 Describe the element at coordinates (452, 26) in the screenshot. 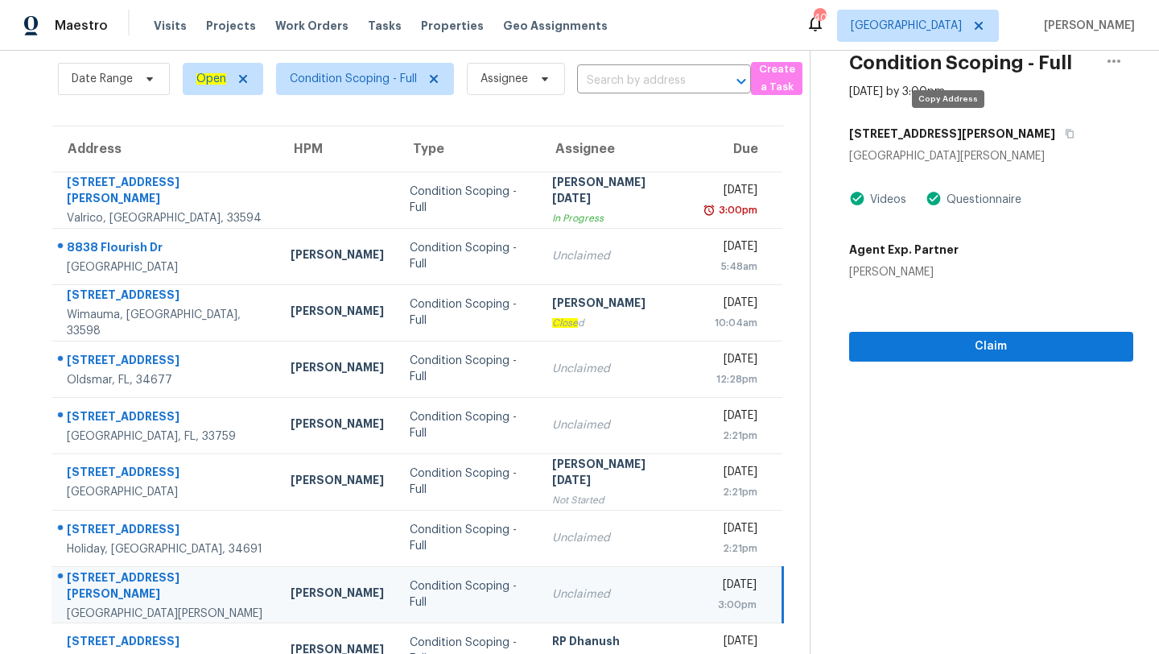

I see `span: Properties` at that location.